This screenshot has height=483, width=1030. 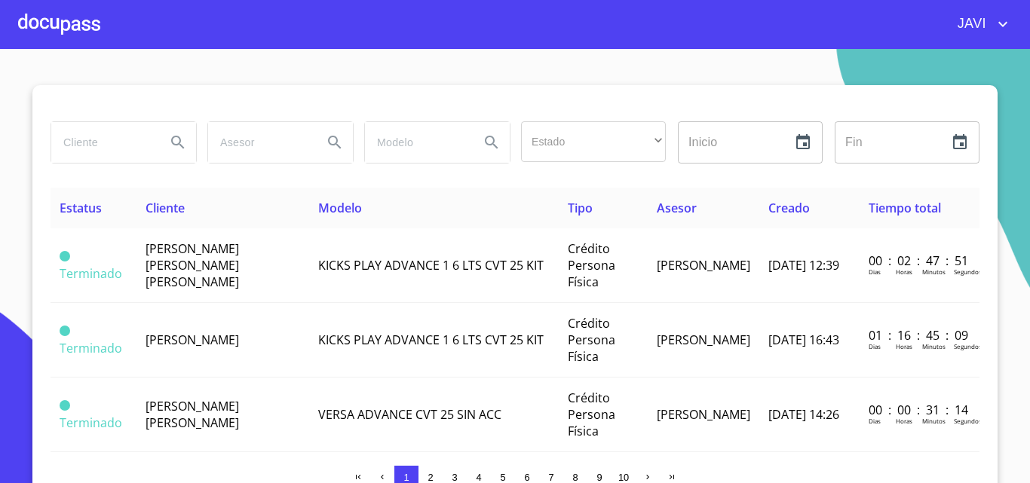 I want to click on span: JAVI, so click(x=970, y=24).